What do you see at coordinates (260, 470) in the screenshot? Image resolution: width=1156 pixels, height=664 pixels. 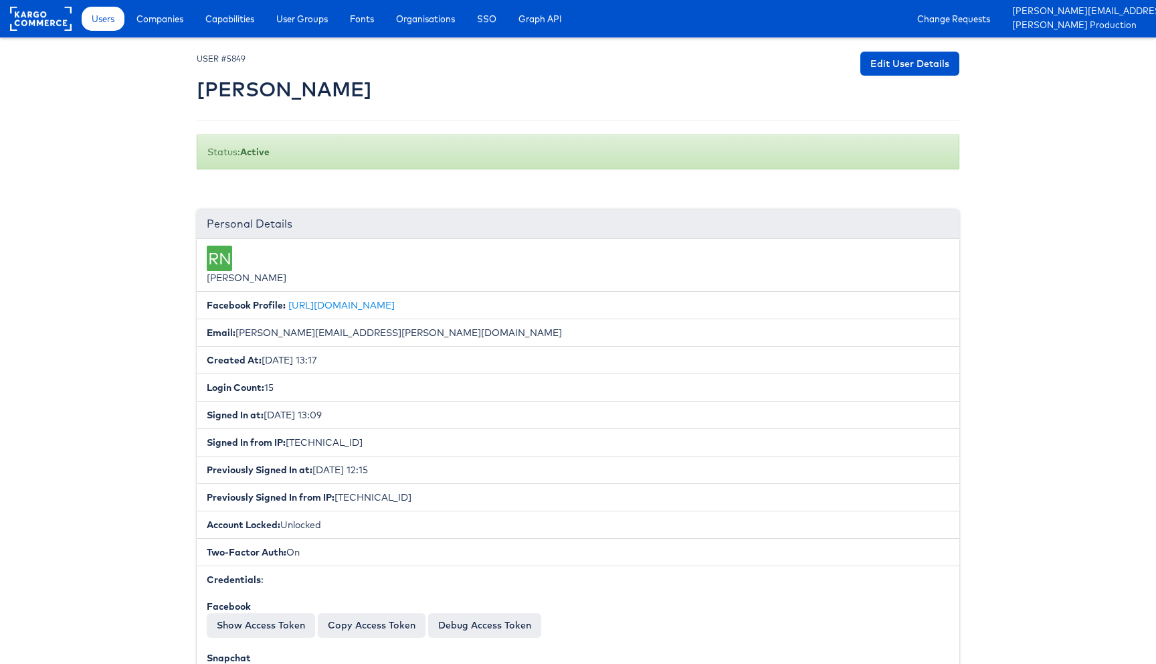 I see `b: Previously Signed In at:` at bounding box center [260, 470].